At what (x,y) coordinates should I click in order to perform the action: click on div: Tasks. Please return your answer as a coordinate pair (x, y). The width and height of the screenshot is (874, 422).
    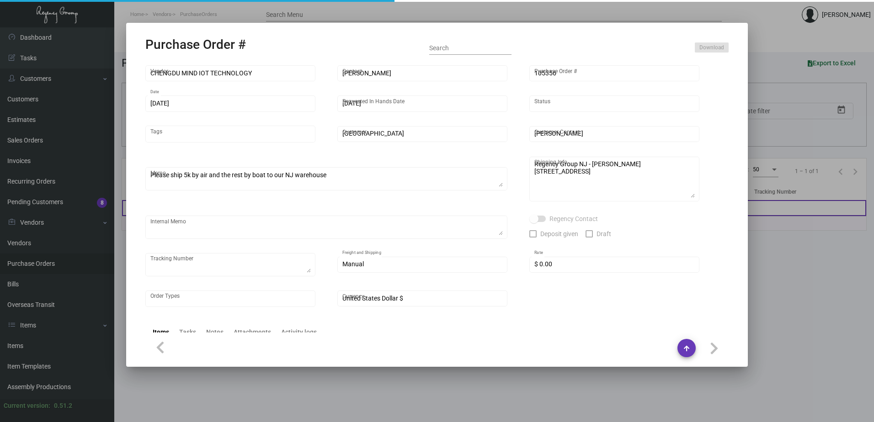
    Looking at the image, I should click on (187, 332).